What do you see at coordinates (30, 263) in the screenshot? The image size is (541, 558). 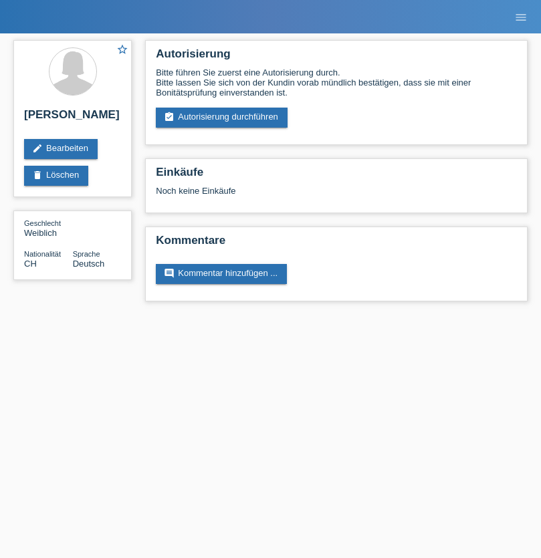 I see `span: Schweiz` at bounding box center [30, 263].